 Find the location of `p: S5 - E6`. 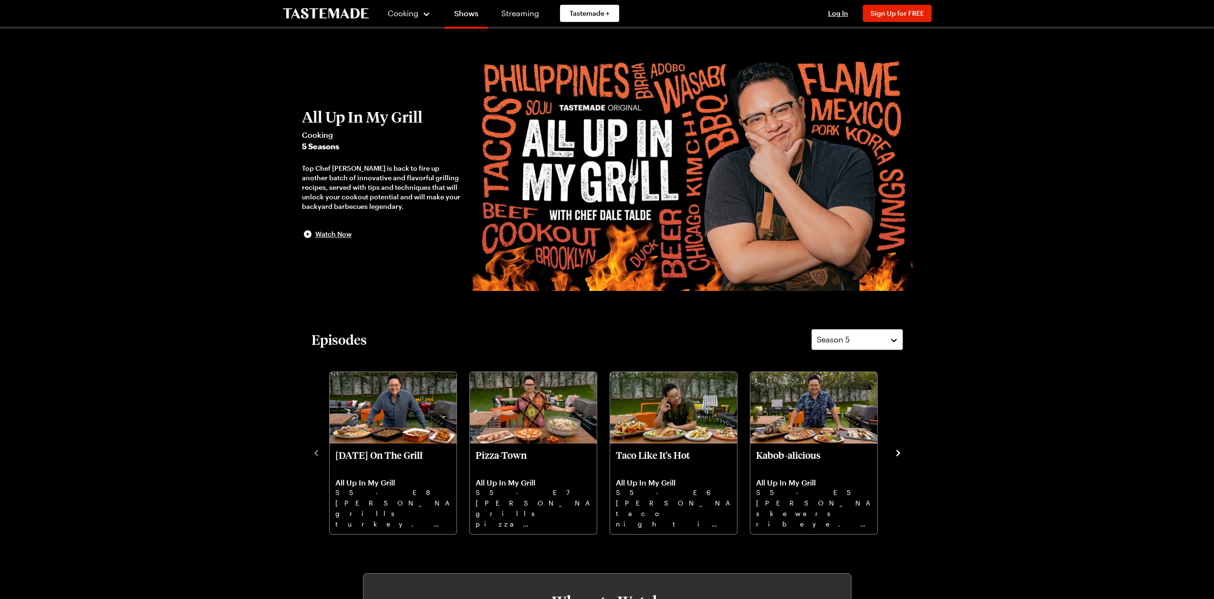

p: S5 - E6 is located at coordinates (673, 493).